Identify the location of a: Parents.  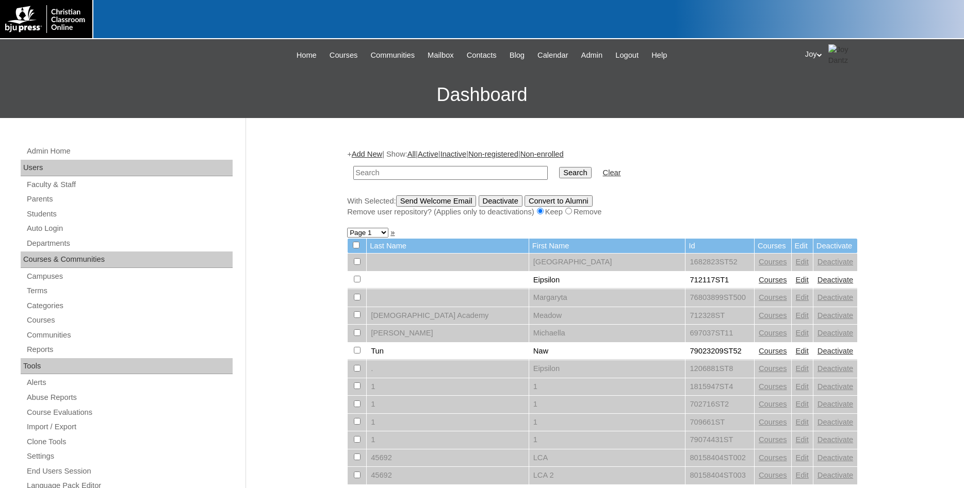
(129, 199).